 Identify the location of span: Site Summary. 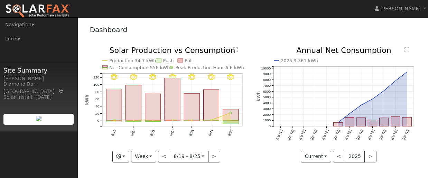
(39, 70).